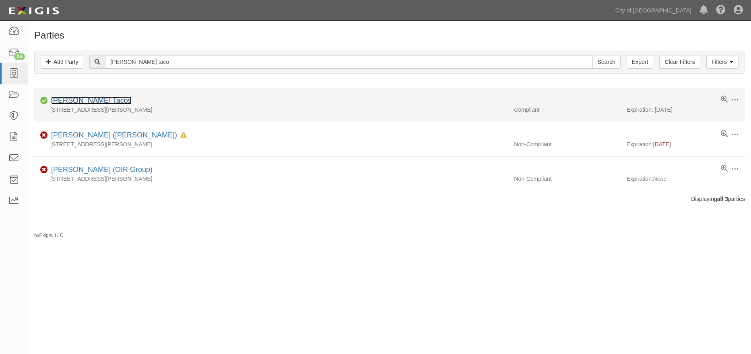  Describe the element at coordinates (389, 199) in the screenshot. I see `div: Displaying parties` at that location.